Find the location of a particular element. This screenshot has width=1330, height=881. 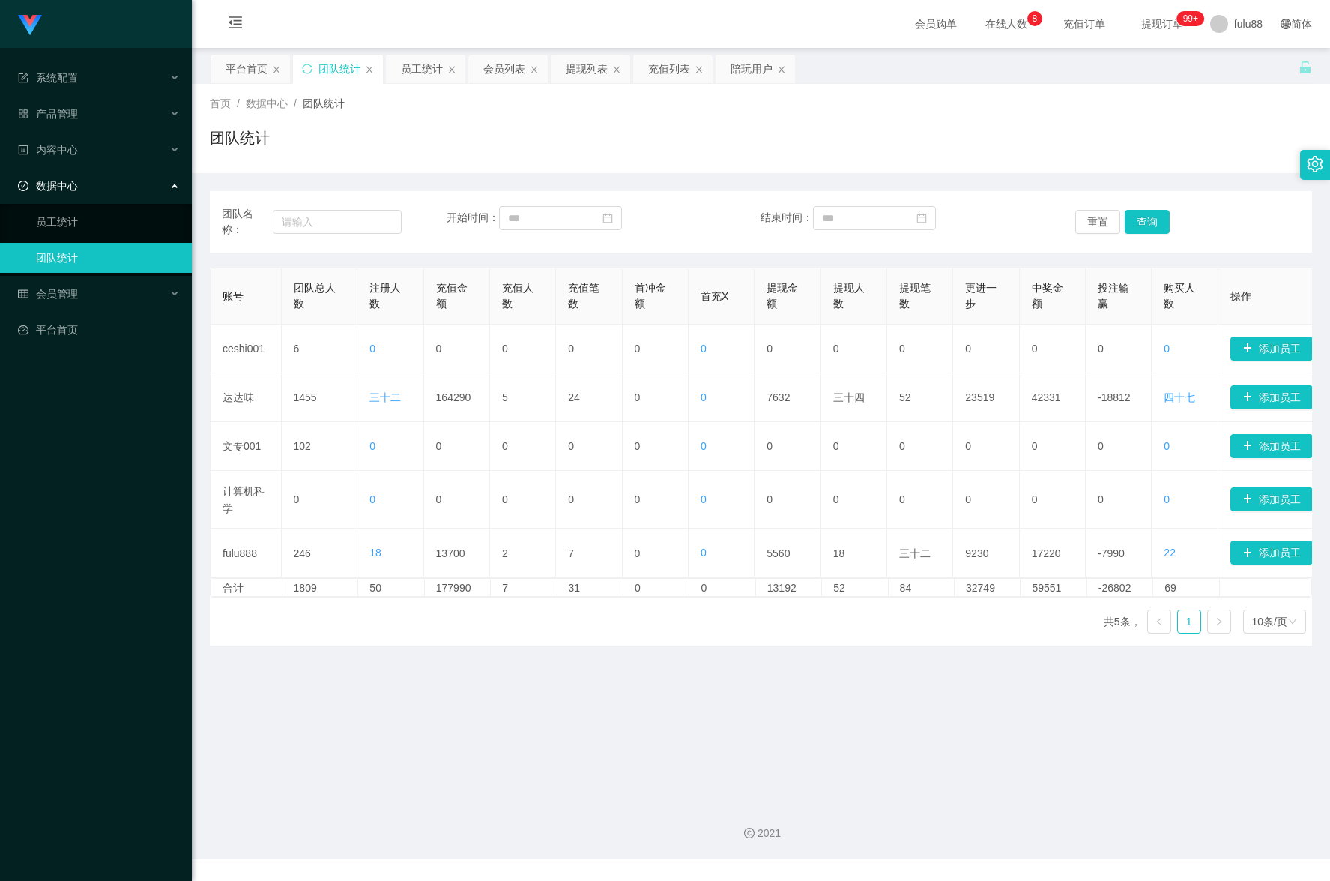

i: 图标： 右 is located at coordinates (1219, 621).